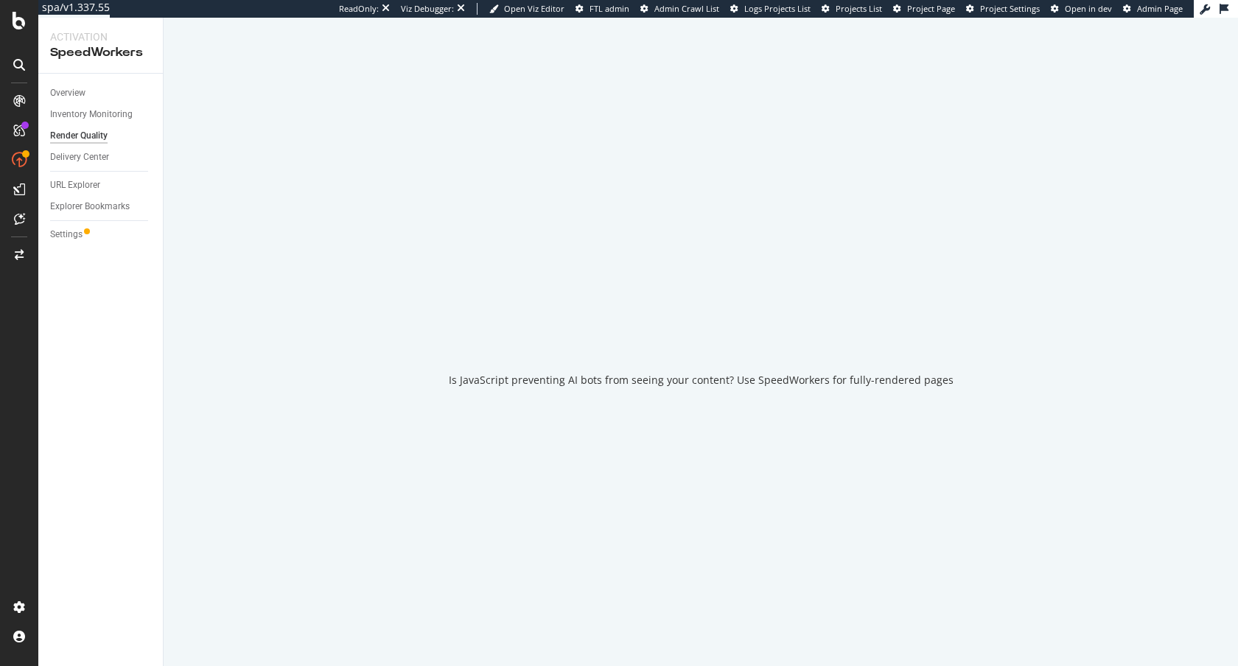 This screenshot has height=666, width=1238. I want to click on span: FTL admin, so click(609, 8).